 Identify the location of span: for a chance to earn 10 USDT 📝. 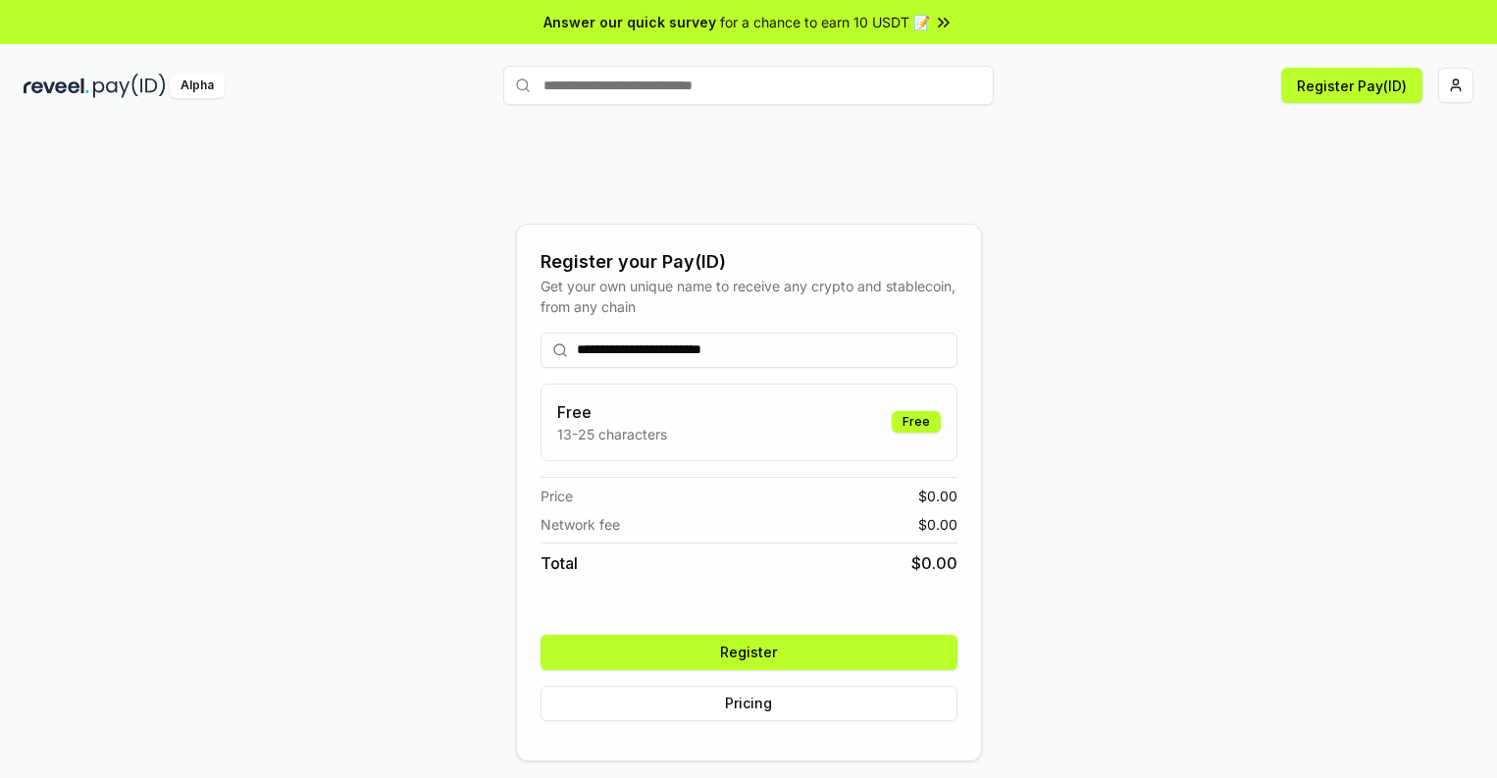
(825, 22).